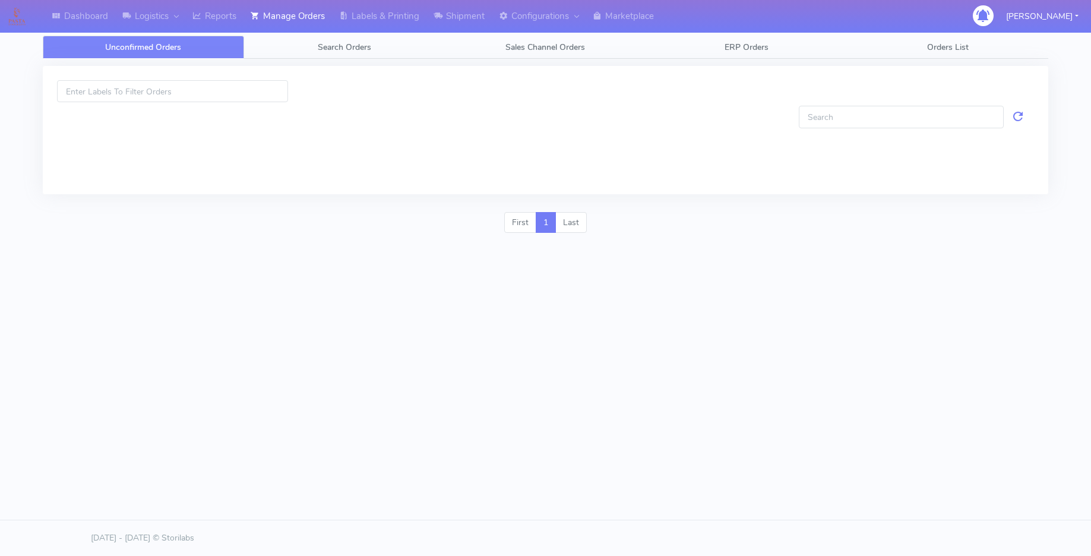  What do you see at coordinates (901, 116) in the screenshot?
I see `input: Search` at bounding box center [901, 116].